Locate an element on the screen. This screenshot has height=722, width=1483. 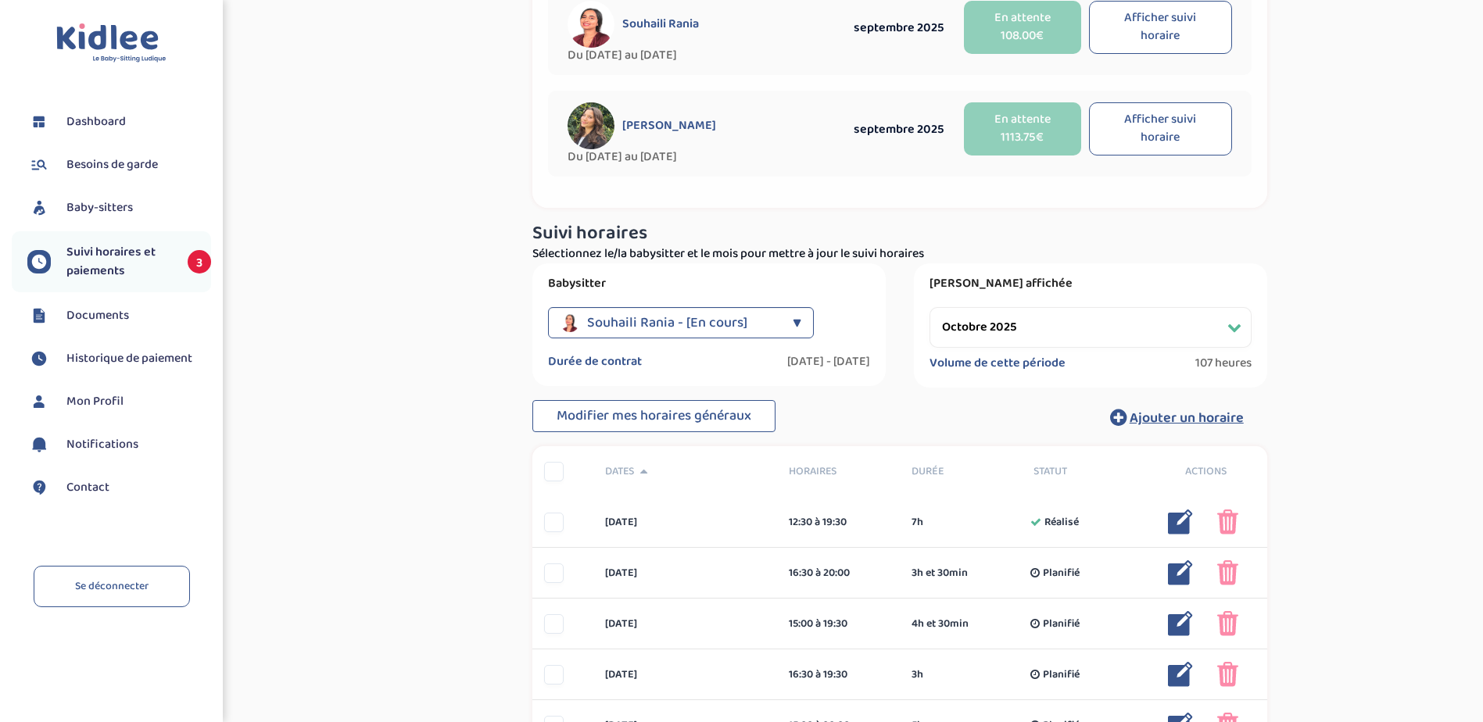
img: documents.svg is located at coordinates (39, 316).